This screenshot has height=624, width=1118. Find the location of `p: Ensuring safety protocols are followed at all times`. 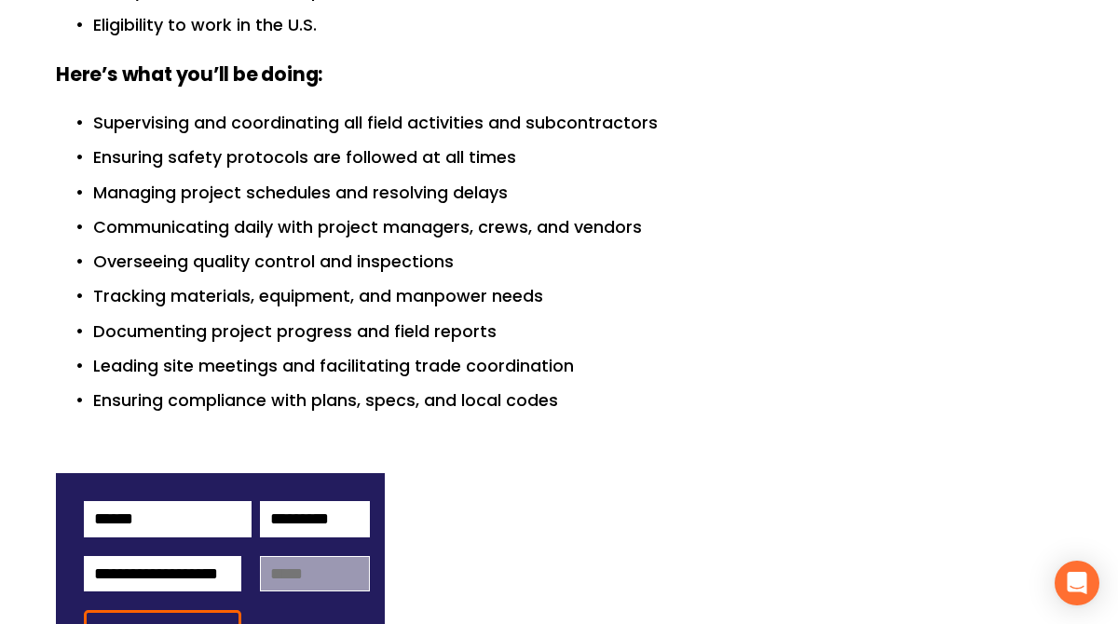

p: Ensuring safety protocols are followed at all times is located at coordinates (578, 158).